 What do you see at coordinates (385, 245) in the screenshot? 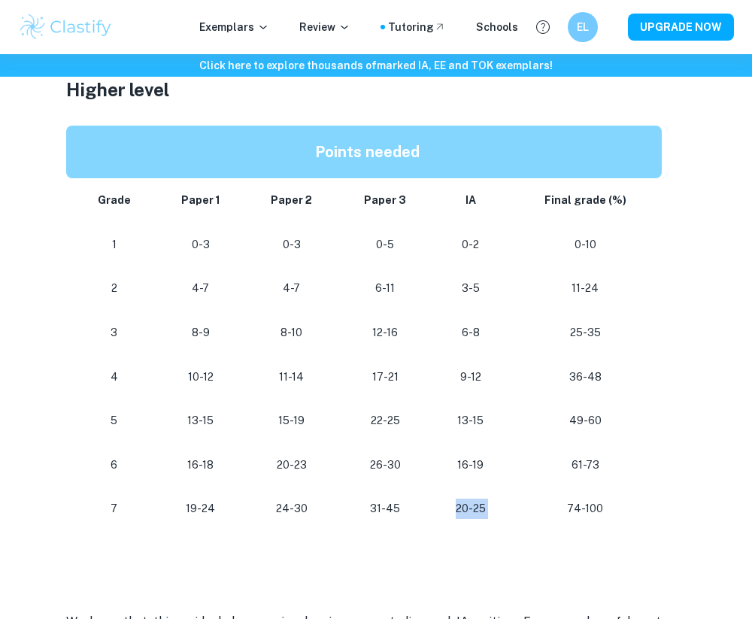
I see `p: 0-5` at bounding box center [385, 245].